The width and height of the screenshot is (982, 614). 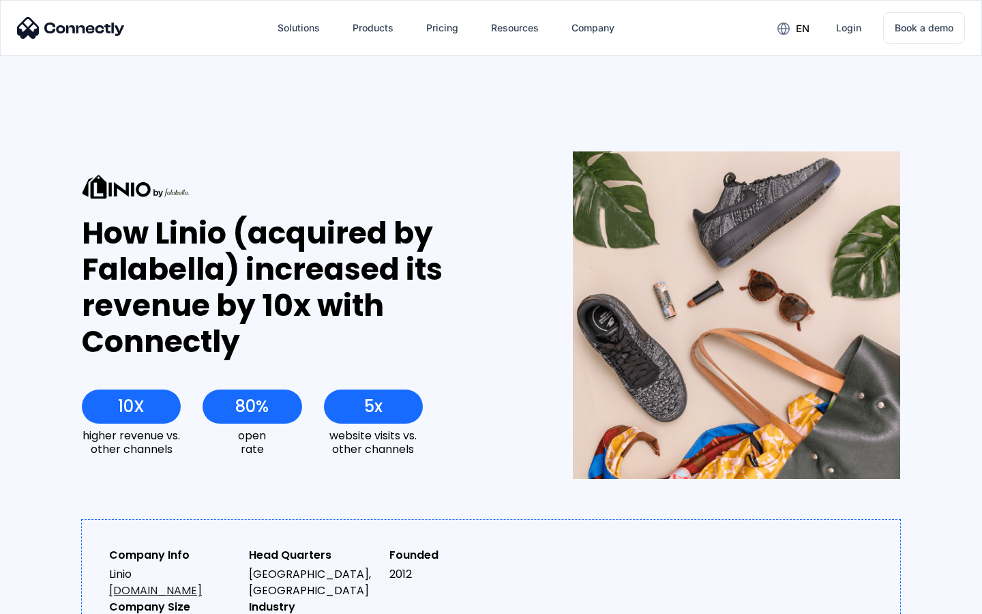 I want to click on div: Linio, so click(x=173, y=583).